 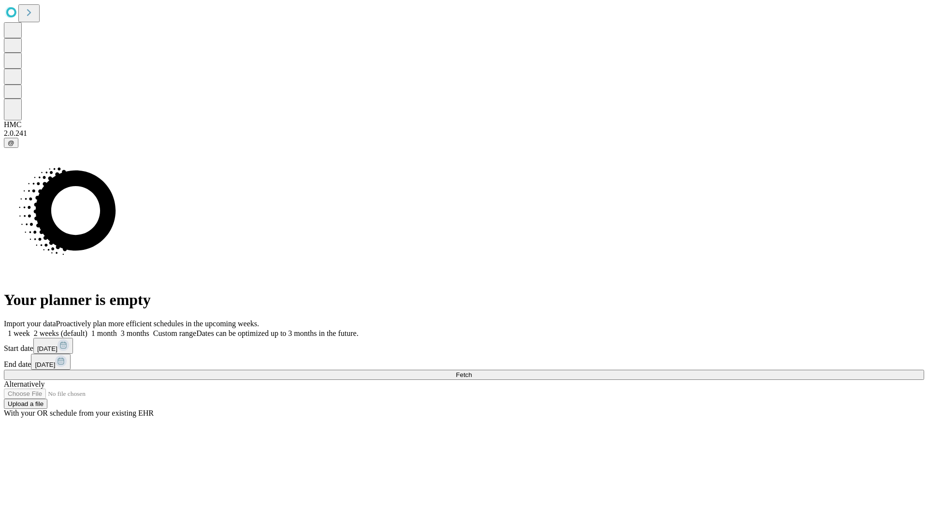 What do you see at coordinates (464, 133) in the screenshot?
I see `div: 2.0.241` at bounding box center [464, 133].